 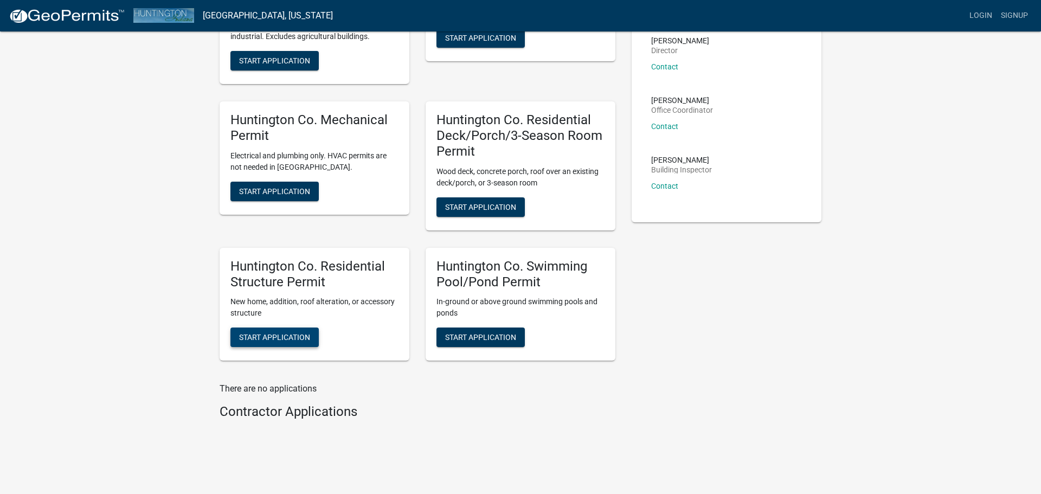 What do you see at coordinates (1014, 16) in the screenshot?
I see `a: Signup` at bounding box center [1014, 16].